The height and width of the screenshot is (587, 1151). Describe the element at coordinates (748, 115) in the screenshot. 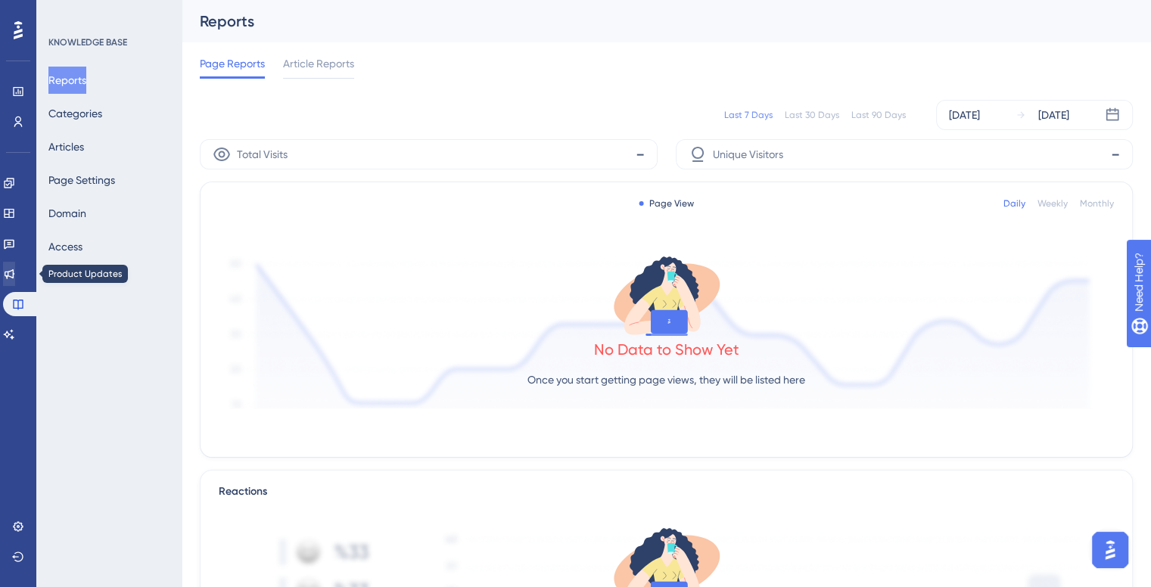

I see `div: Last 7 Days` at that location.